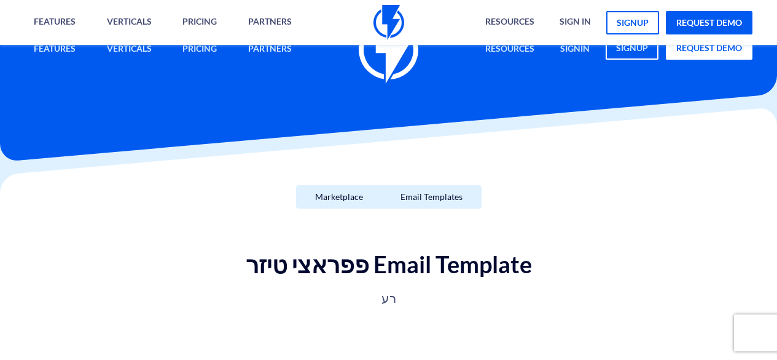  I want to click on a: Features, so click(55, 49).